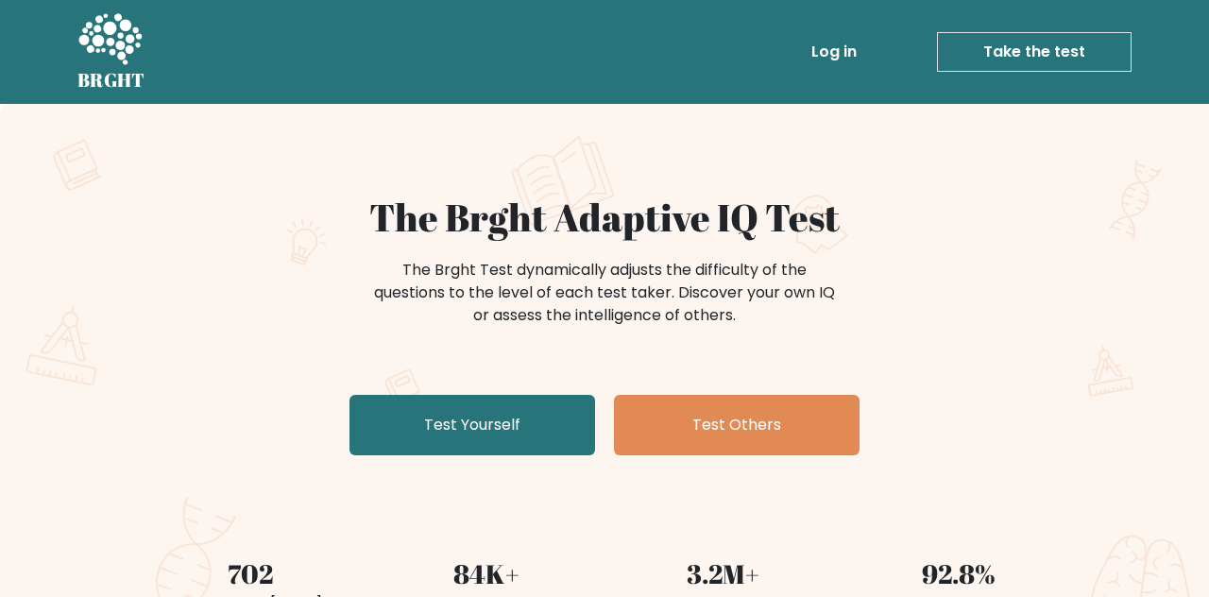 Image resolution: width=1209 pixels, height=597 pixels. What do you see at coordinates (486, 573) in the screenshot?
I see `div: 84K+` at bounding box center [486, 573].